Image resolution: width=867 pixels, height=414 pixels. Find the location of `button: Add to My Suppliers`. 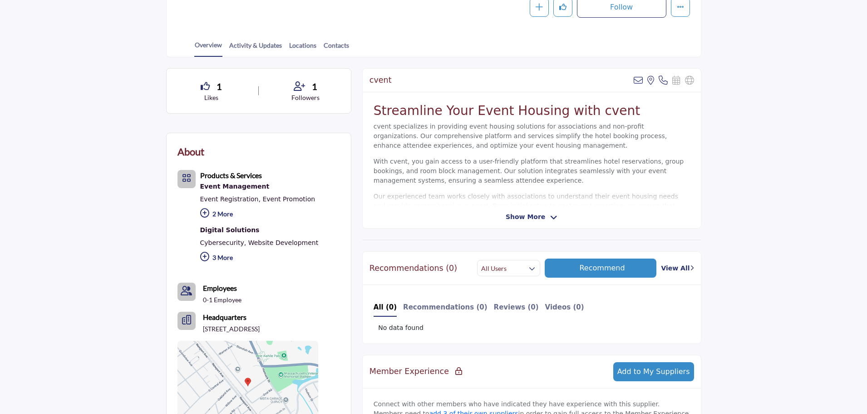

button: Add to My Suppliers is located at coordinates (654, 371).